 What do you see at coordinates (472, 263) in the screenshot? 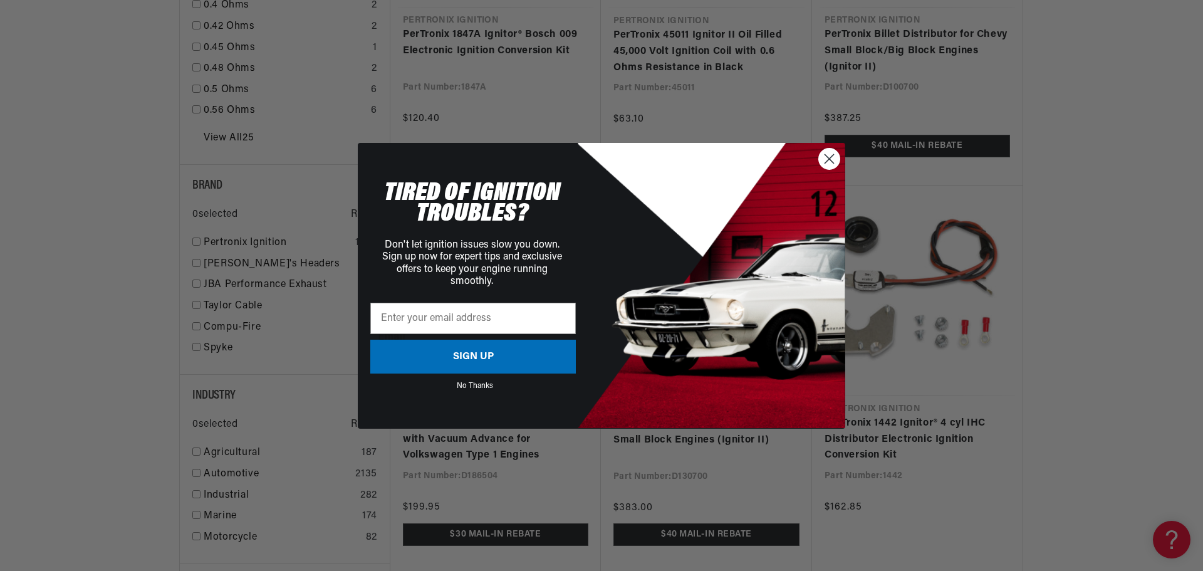
I see `span: Don't let ignition issues slow you down. Sign up now for expert tips and exclusive offers to keep...` at bounding box center [472, 263].